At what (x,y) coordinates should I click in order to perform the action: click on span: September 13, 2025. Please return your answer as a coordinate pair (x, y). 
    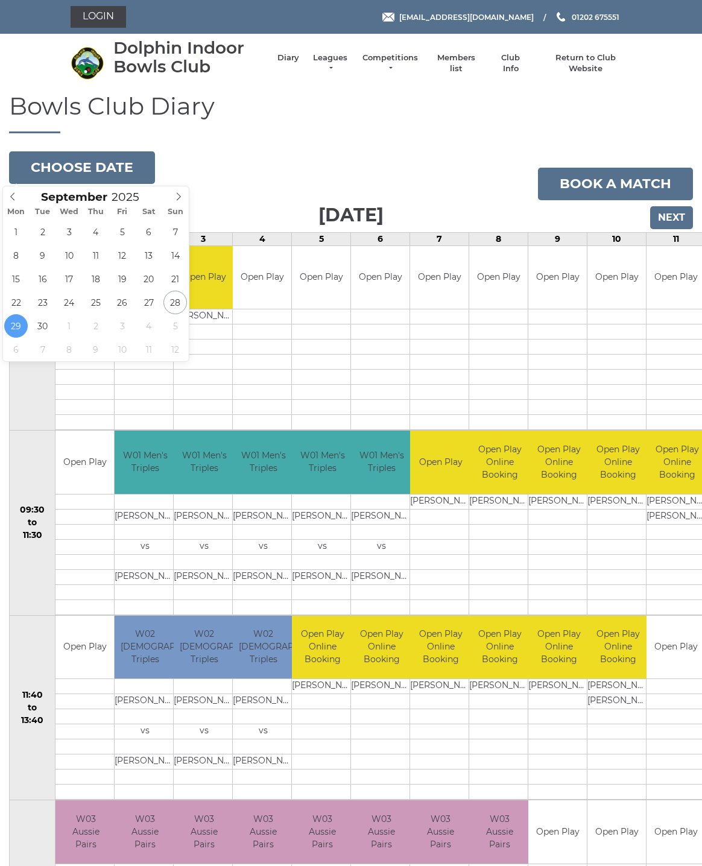
    Looking at the image, I should click on (148, 255).